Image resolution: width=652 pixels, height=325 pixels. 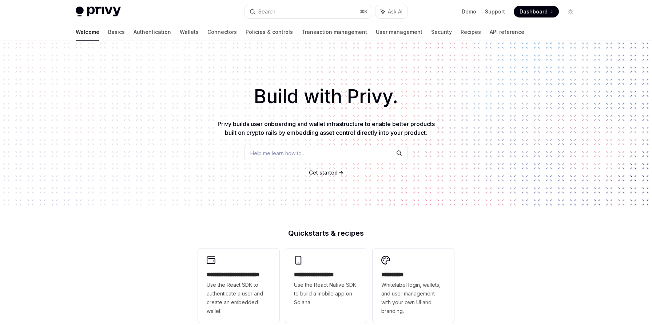 I want to click on a: Security, so click(x=441, y=32).